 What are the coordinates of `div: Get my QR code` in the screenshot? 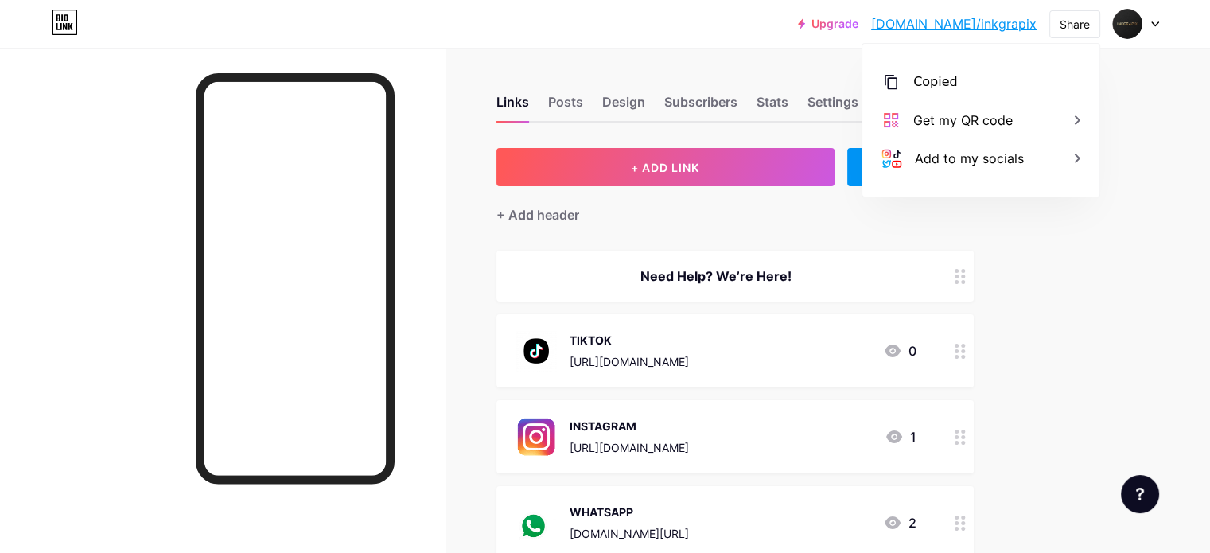 It's located at (963, 120).